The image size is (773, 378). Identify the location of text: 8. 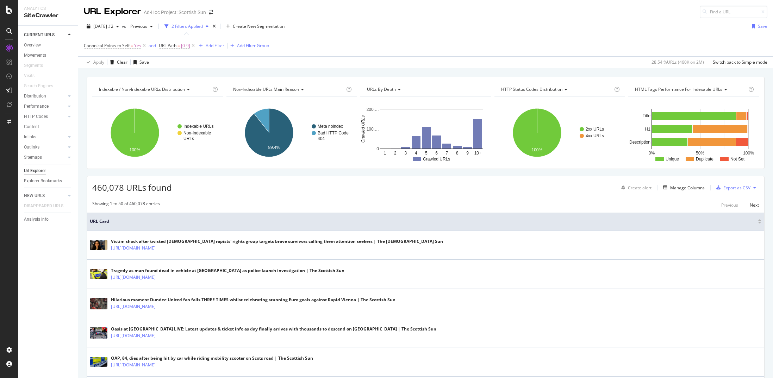
(457, 153).